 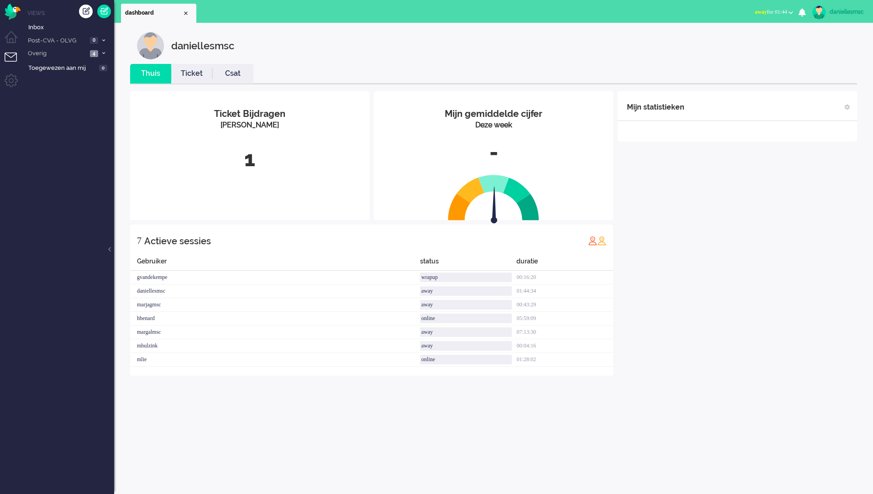 What do you see at coordinates (774, 12) in the screenshot?
I see `button: awayfor 01:44` at bounding box center [774, 12].